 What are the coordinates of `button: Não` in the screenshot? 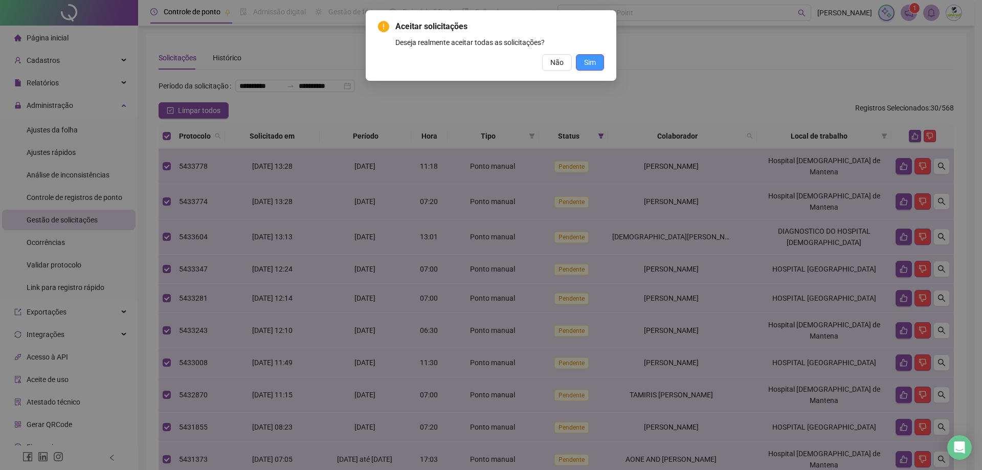 It's located at (557, 62).